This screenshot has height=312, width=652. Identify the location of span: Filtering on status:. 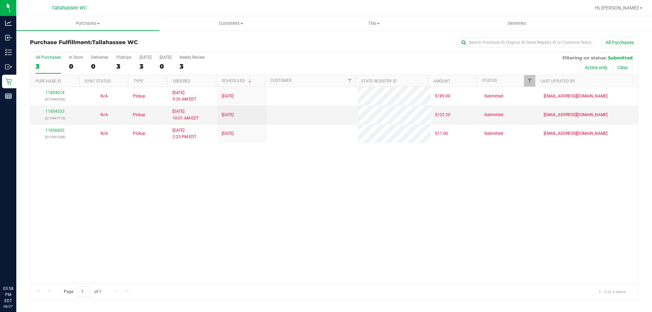
(584, 58).